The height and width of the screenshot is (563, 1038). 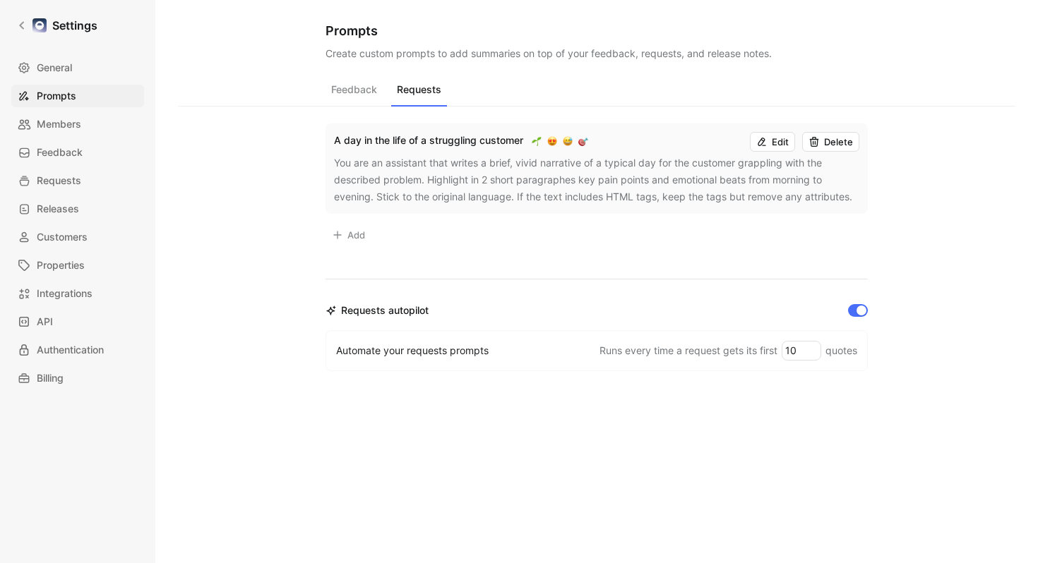 What do you see at coordinates (62, 237) in the screenshot?
I see `span: Customers` at bounding box center [62, 237].